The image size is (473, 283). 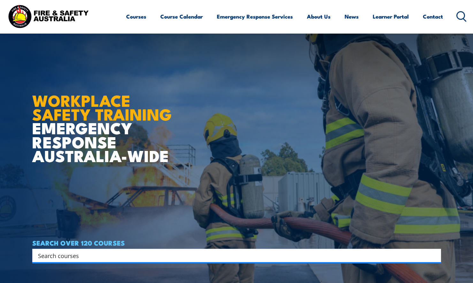 What do you see at coordinates (234, 255) in the screenshot?
I see `form: Search form` at bounding box center [234, 255].